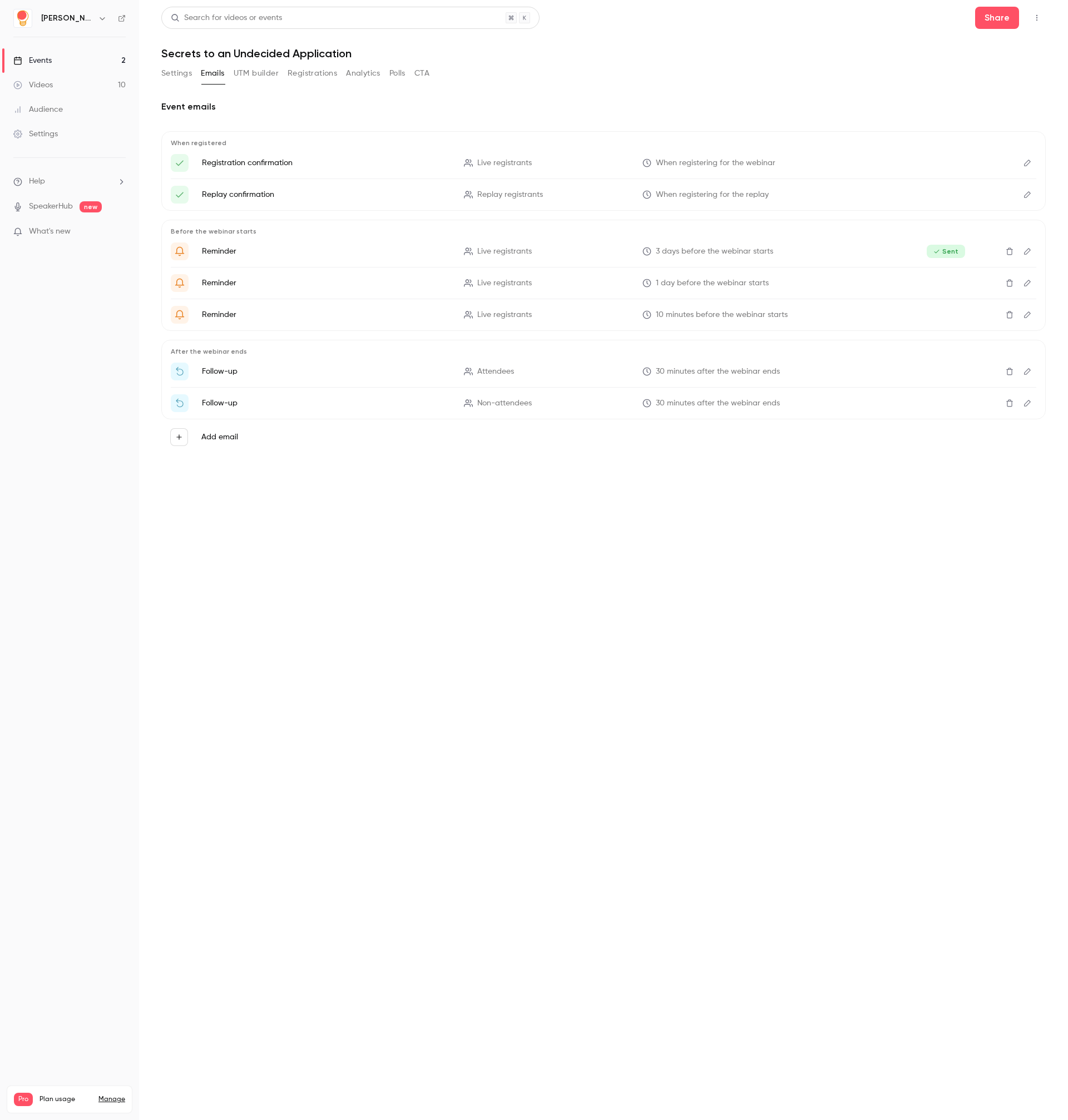  What do you see at coordinates (603, 232) in the screenshot?
I see `p: Before the webinar starts` at bounding box center [603, 232].